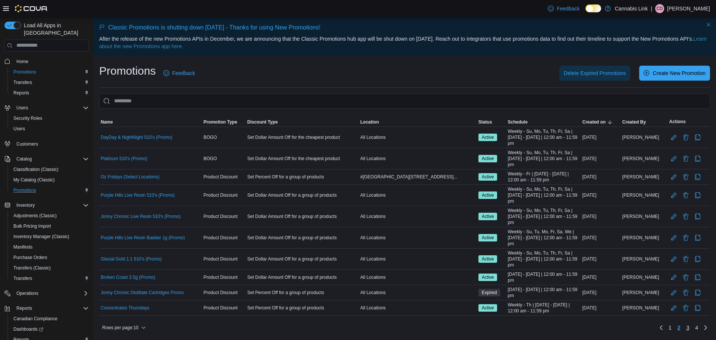 The height and width of the screenshot is (340, 716). Describe the element at coordinates (19, 129) in the screenshot. I see `a: Users` at that location.